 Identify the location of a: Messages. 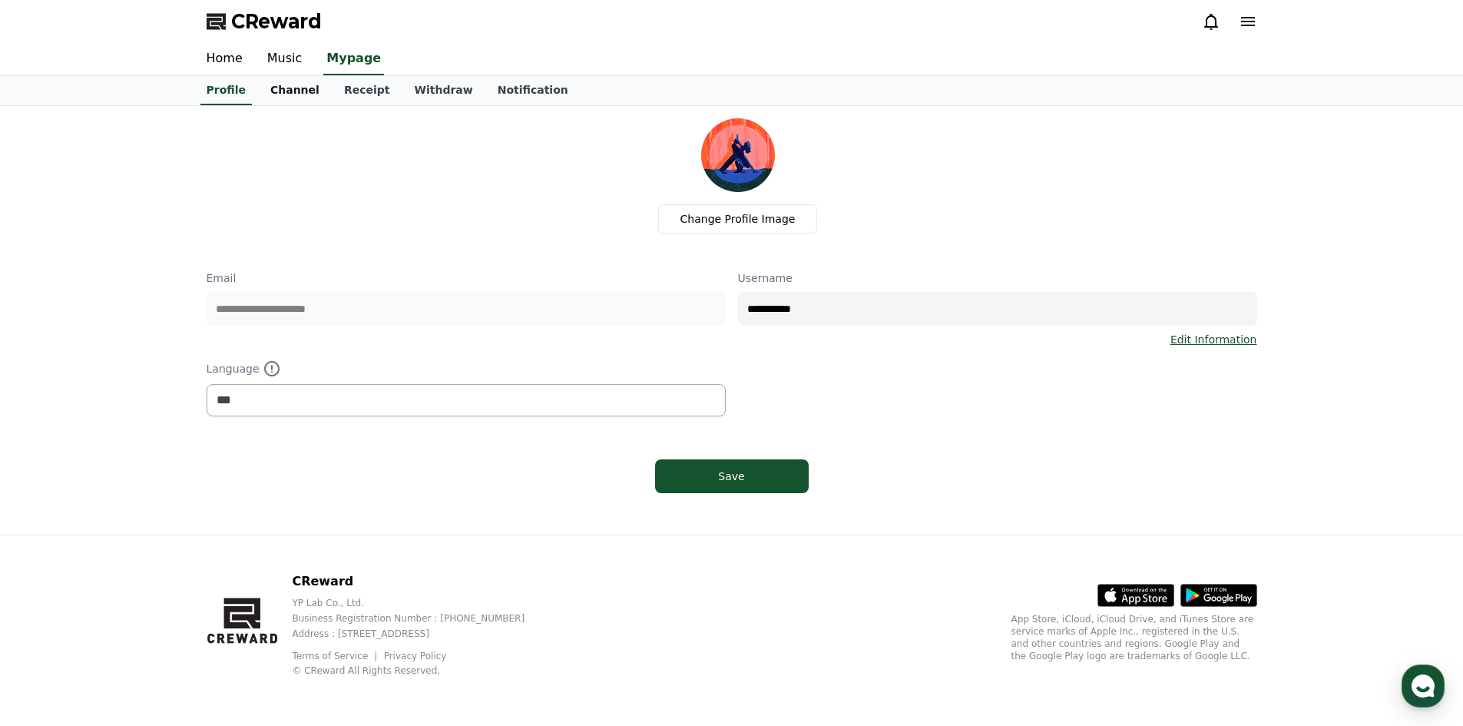
(150, 506).